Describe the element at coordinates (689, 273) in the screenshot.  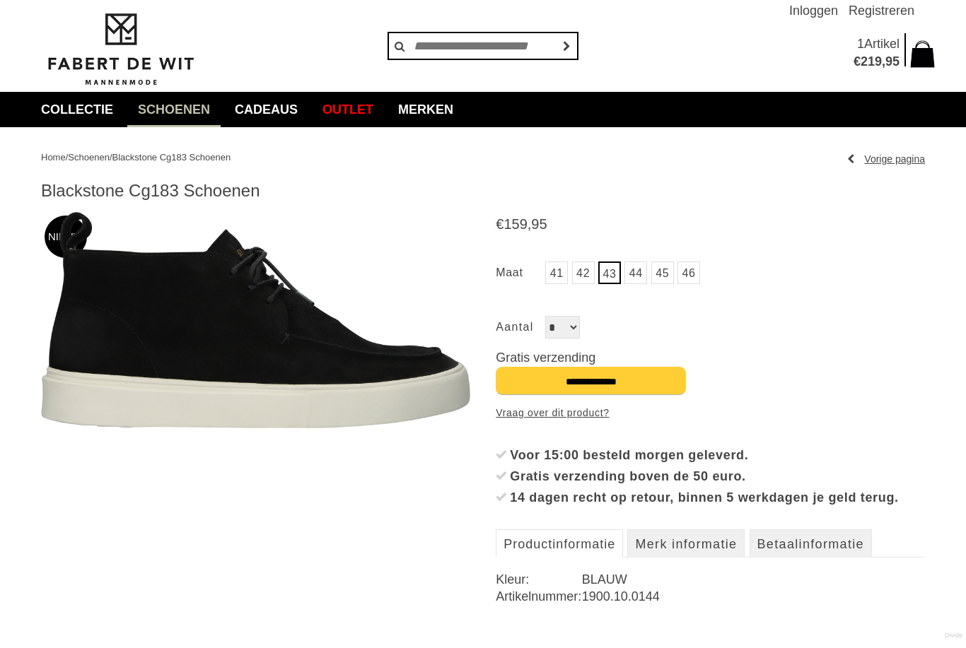
I see `a: 46` at that location.